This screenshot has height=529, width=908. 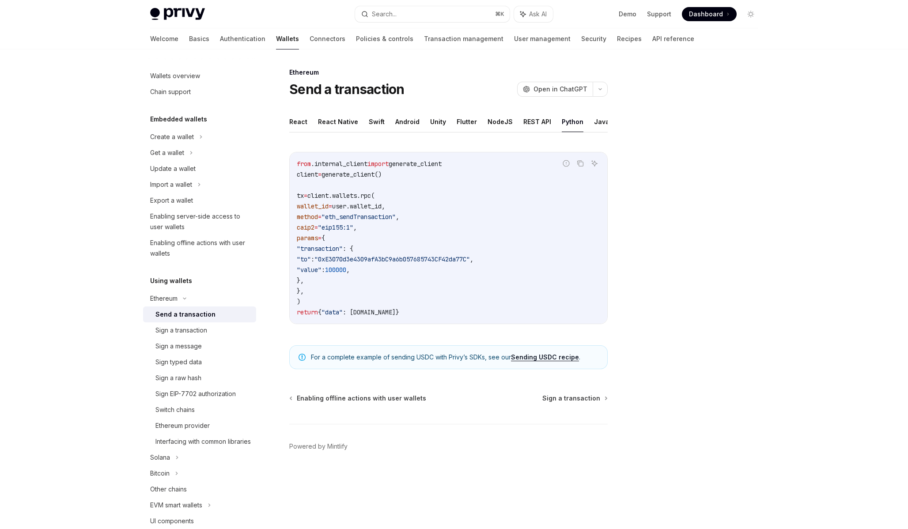 What do you see at coordinates (200, 200) in the screenshot?
I see `a: Export a wallet` at bounding box center [200, 200].